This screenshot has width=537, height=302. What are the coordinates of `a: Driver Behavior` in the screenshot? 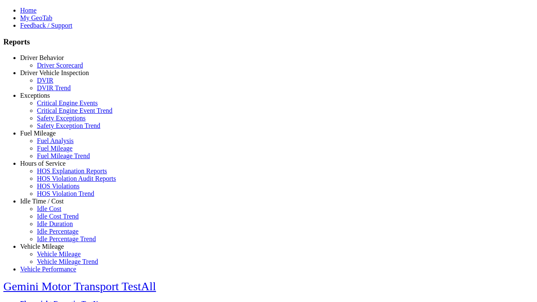 It's located at (42, 57).